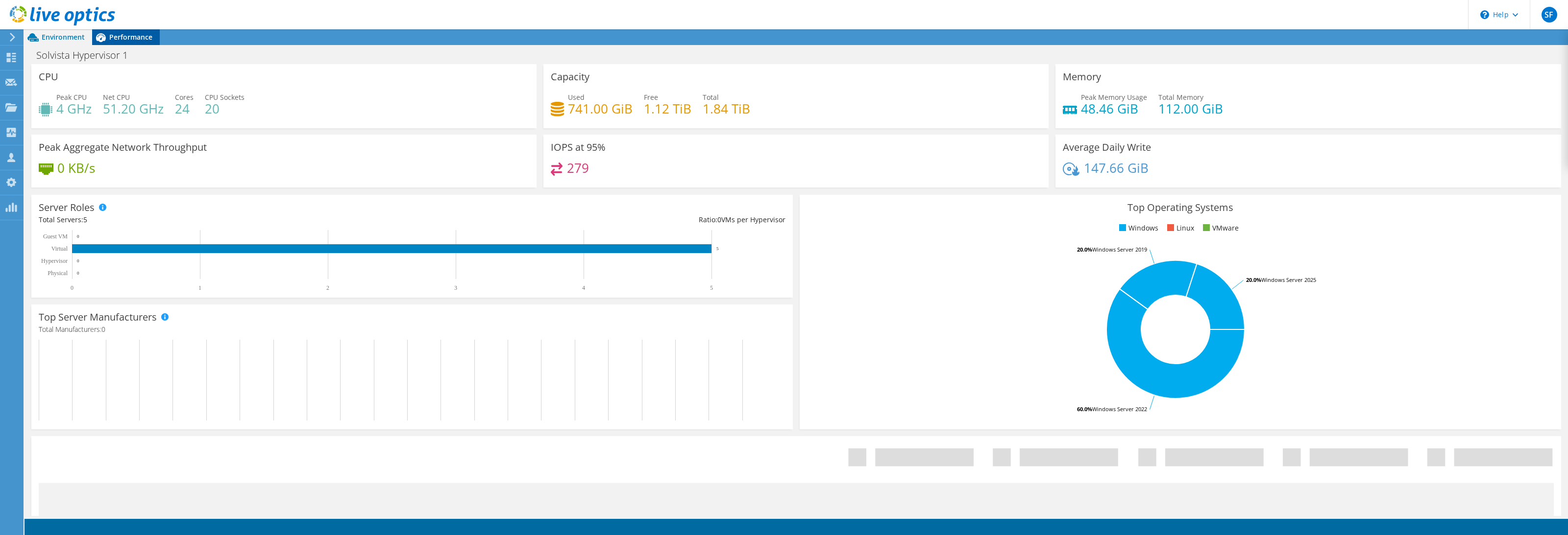 The width and height of the screenshot is (1568, 535). Describe the element at coordinates (600, 109) in the screenshot. I see `h4: 741.00 GiB` at that location.